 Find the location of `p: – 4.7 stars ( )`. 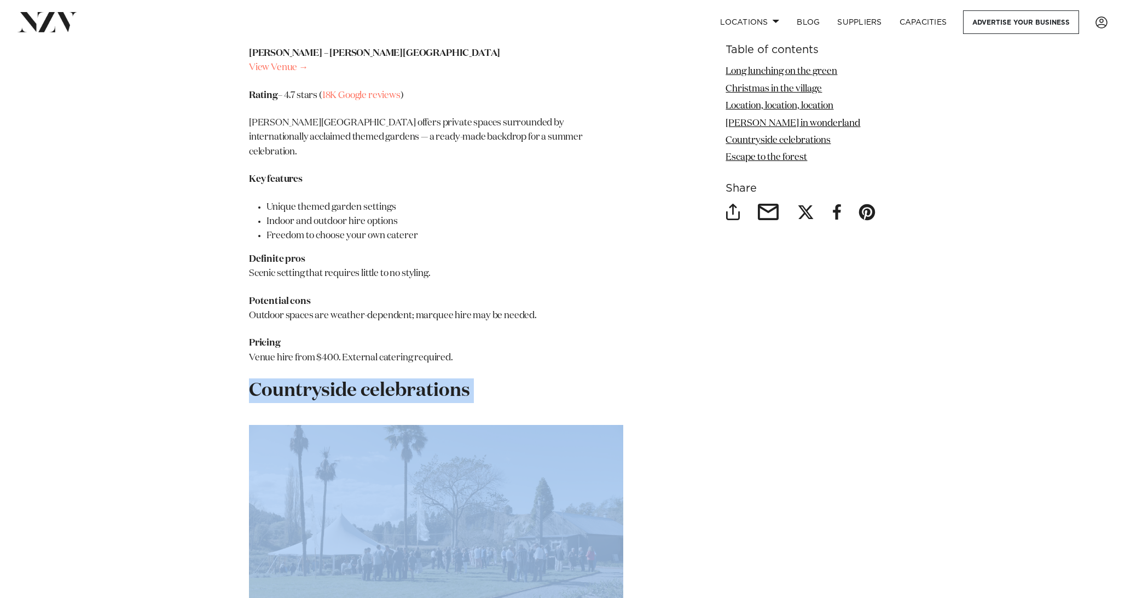

p: – 4.7 stars ( ) is located at coordinates (436, 96).